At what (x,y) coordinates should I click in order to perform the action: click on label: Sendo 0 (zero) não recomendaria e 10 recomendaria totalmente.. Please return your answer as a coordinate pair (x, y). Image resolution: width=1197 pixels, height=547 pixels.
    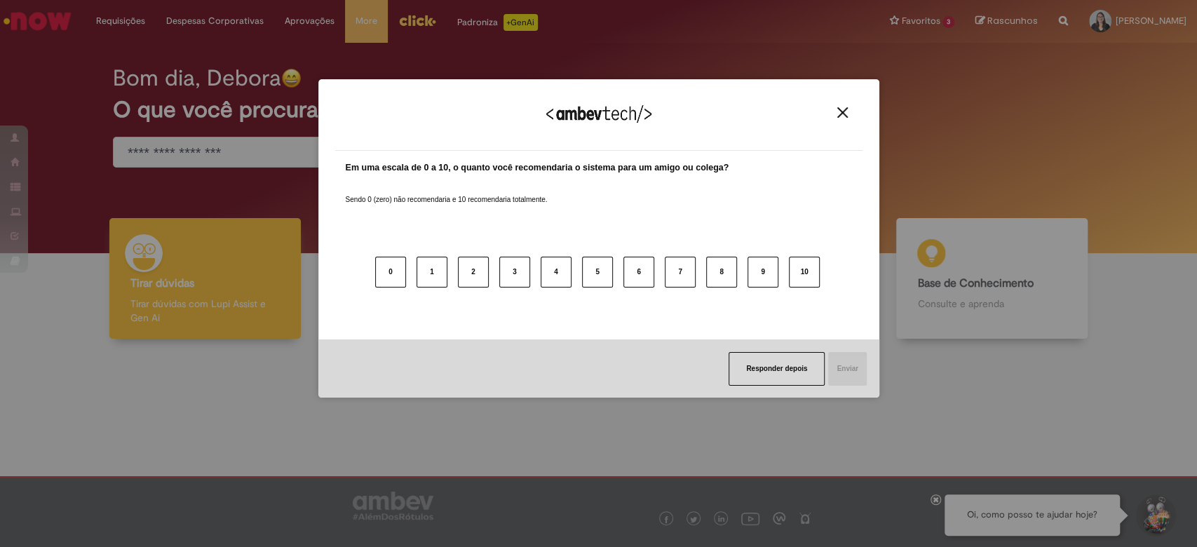
    Looking at the image, I should click on (447, 191).